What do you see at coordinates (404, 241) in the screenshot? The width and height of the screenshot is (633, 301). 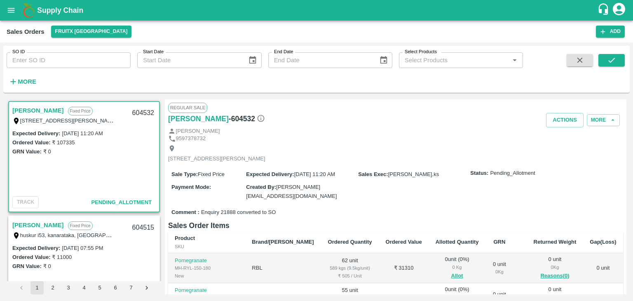 I see `b: Ordered Value` at bounding box center [404, 241].